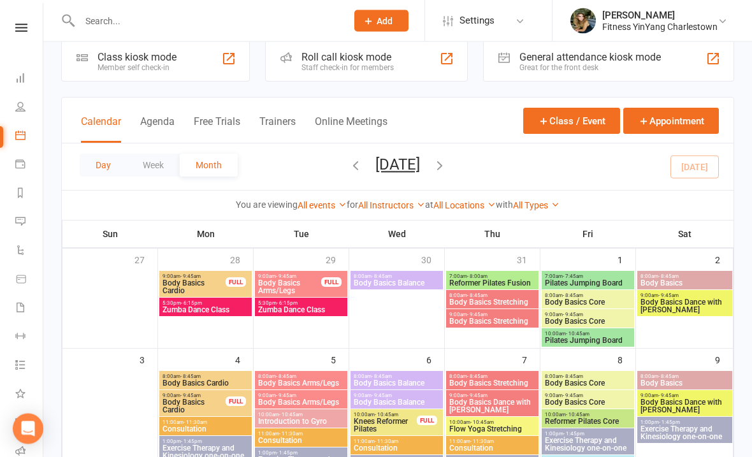 This screenshot has height=457, width=752. What do you see at coordinates (724, 259) in the screenshot?
I see `div: 2` at bounding box center [724, 259].